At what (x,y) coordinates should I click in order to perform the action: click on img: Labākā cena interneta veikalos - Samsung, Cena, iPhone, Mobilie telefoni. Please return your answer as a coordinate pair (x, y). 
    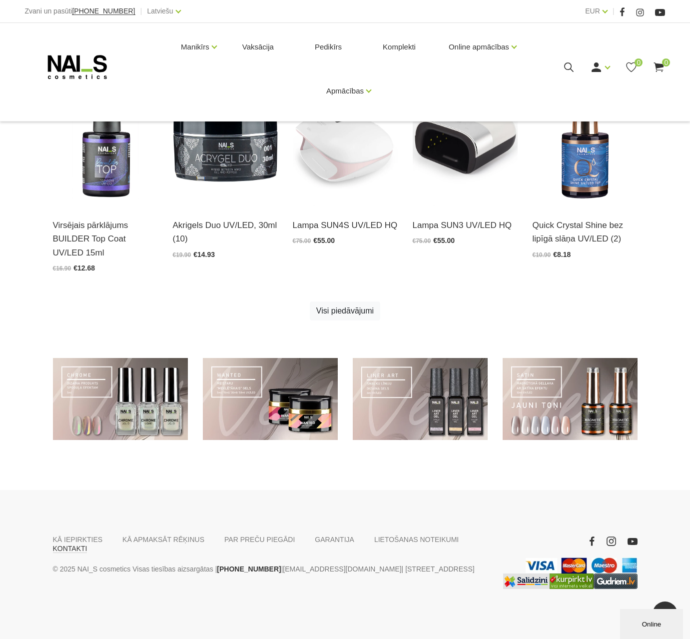
    Looking at the image, I should click on (526, 581).